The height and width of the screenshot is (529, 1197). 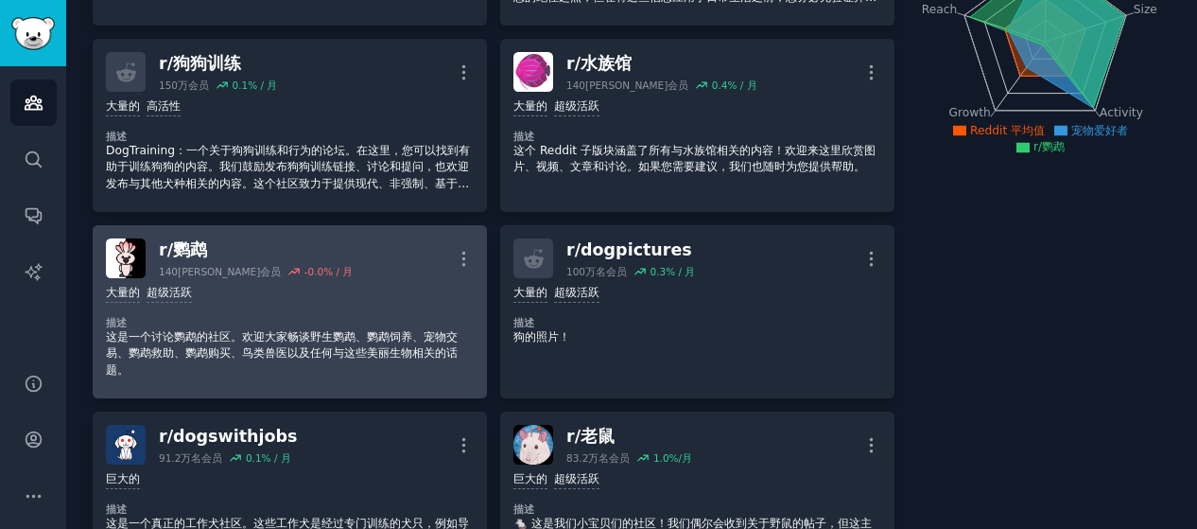 I want to click on font: 83.2万名, so click(x=587, y=458).